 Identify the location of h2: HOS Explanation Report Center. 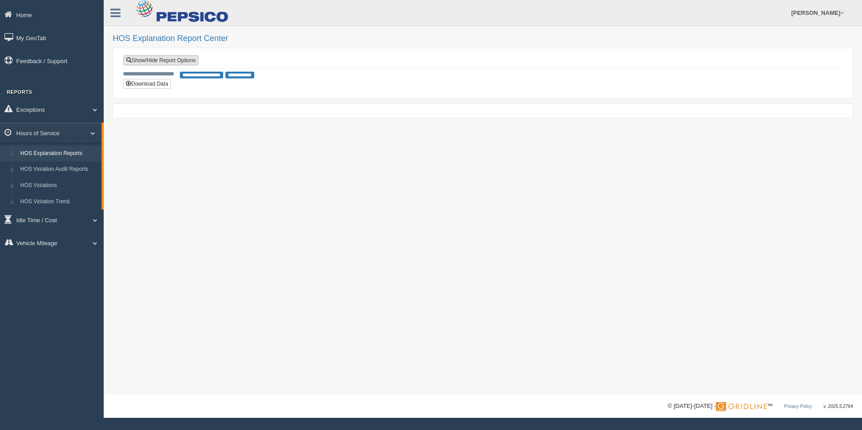
(483, 39).